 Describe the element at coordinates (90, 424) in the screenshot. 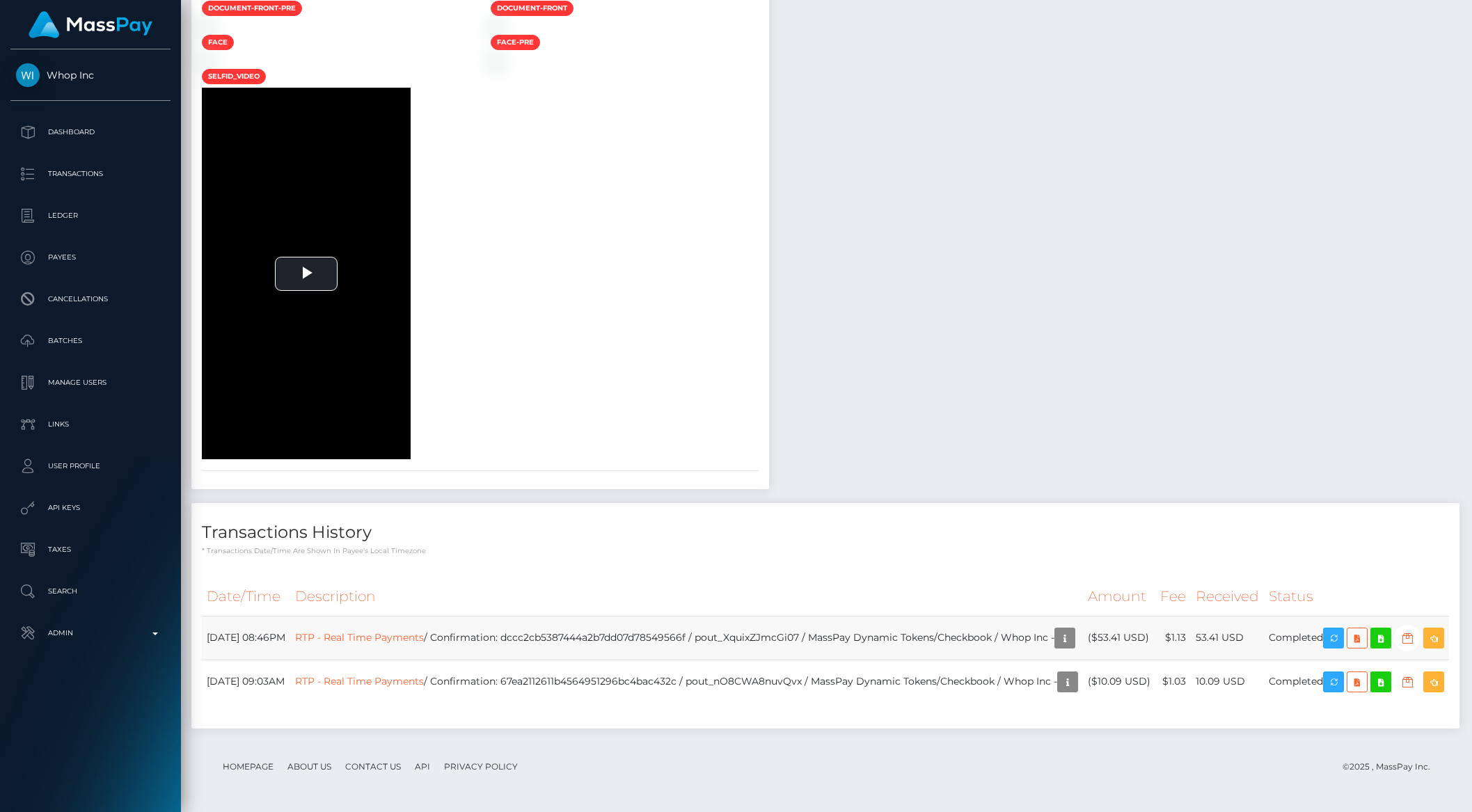

I see `a: Links` at that location.